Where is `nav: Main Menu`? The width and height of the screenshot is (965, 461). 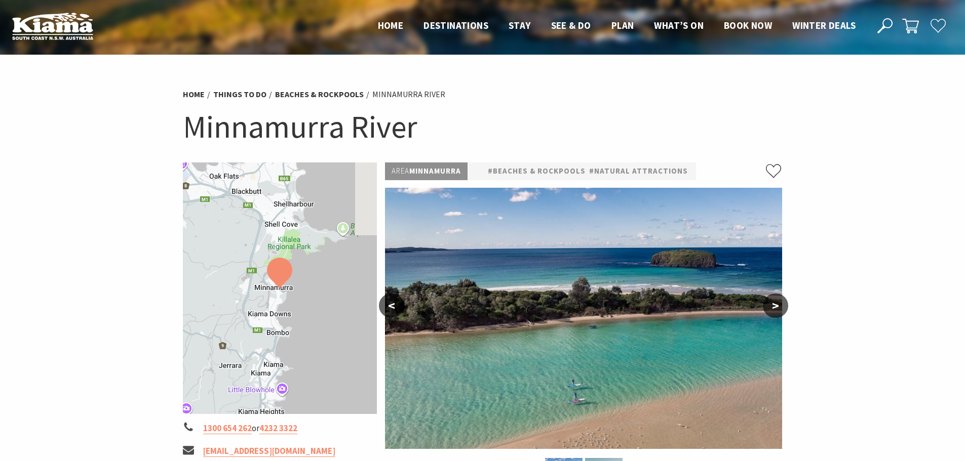 nav: Main Menu is located at coordinates (616, 26).